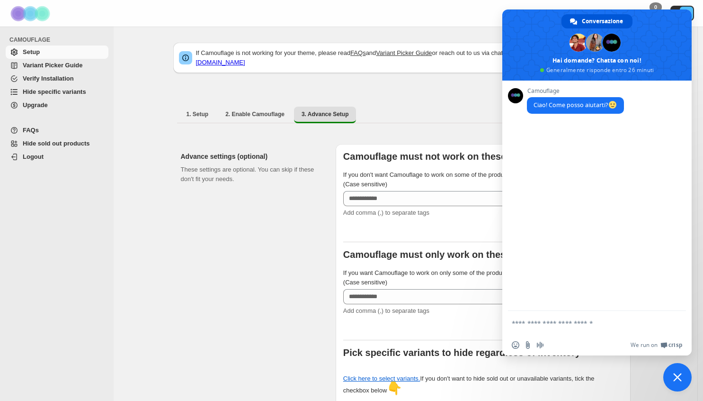 The width and height of the screenshot is (703, 401). I want to click on span: Avatar with initials B, so click(687, 13).